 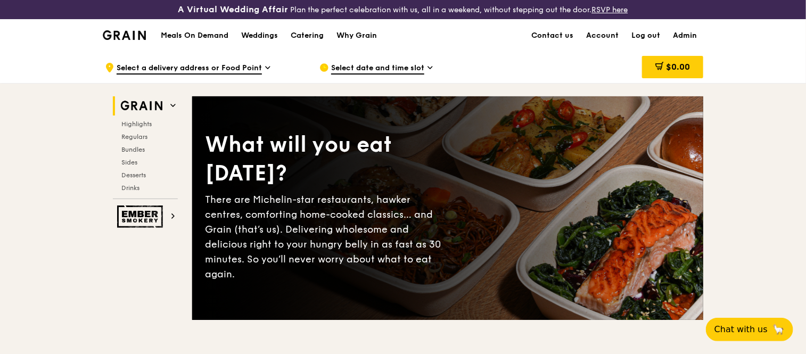 I want to click on span: Sides, so click(x=129, y=162).